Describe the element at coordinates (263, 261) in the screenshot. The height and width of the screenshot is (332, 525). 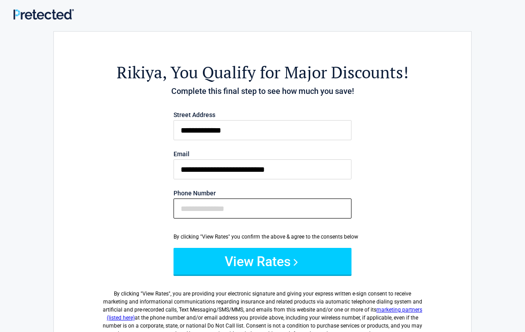
I see `button: View Rates` at that location.